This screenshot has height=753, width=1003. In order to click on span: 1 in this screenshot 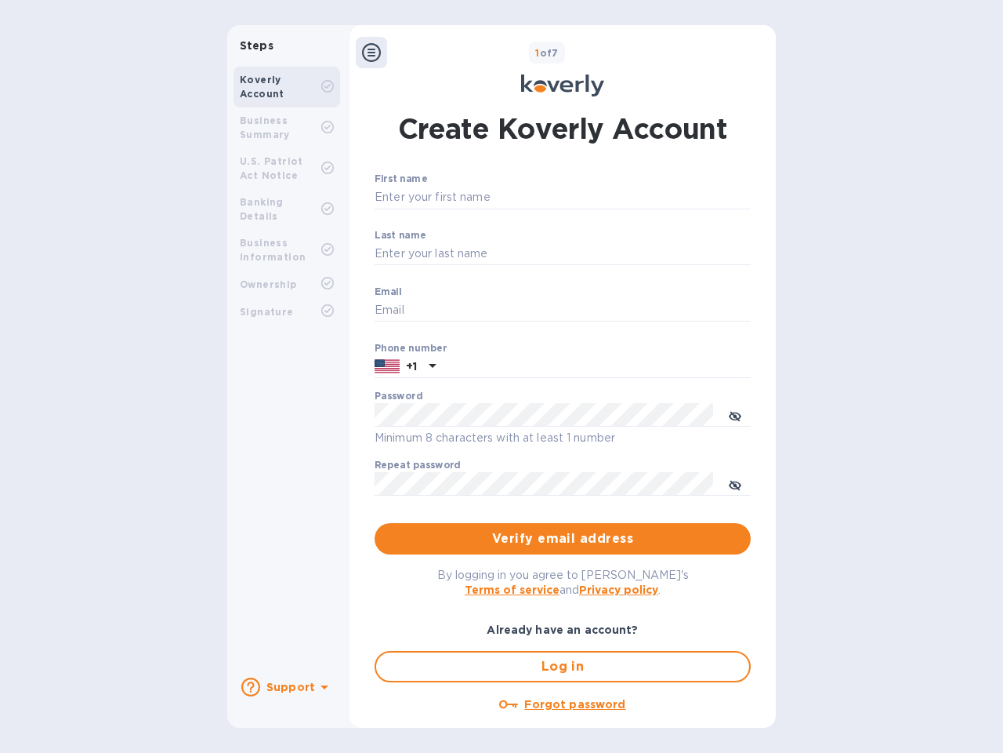, I will do `click(537, 53)`.